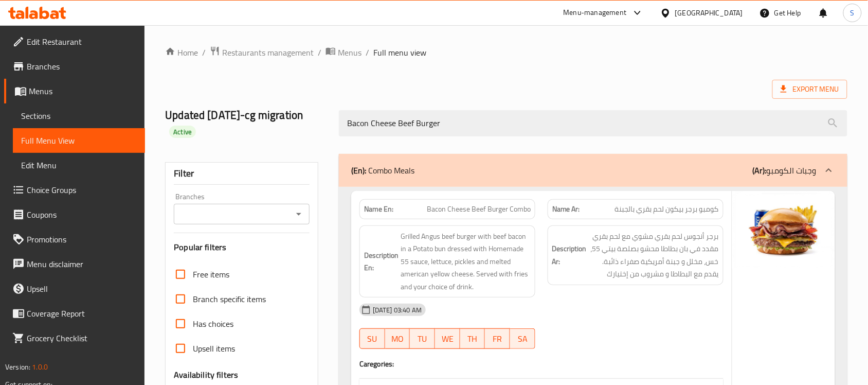 The width and height of the screenshot is (868, 385). Describe the element at coordinates (82, 239) in the screenshot. I see `span: Promotions` at that location.